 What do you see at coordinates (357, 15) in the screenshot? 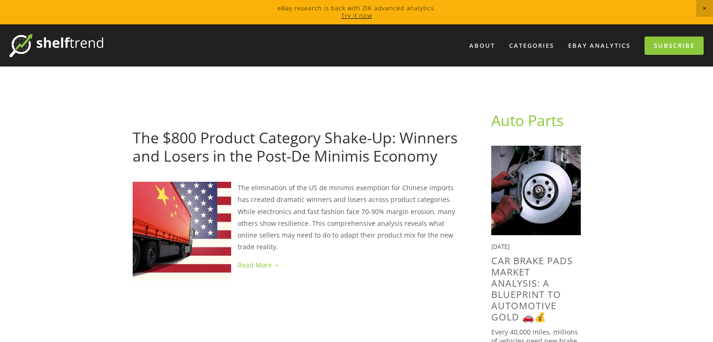
I see `a: Try it now` at bounding box center [357, 15].